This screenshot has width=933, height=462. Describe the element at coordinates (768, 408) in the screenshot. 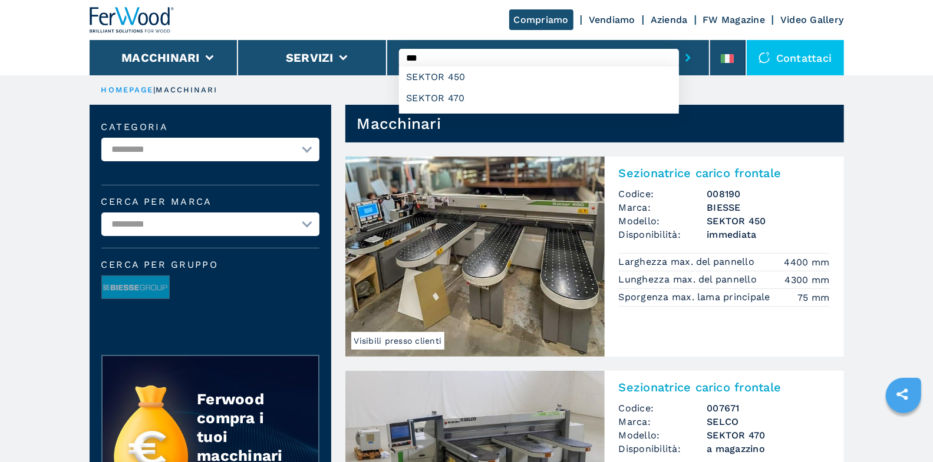

I see `h3: 007671` at that location.